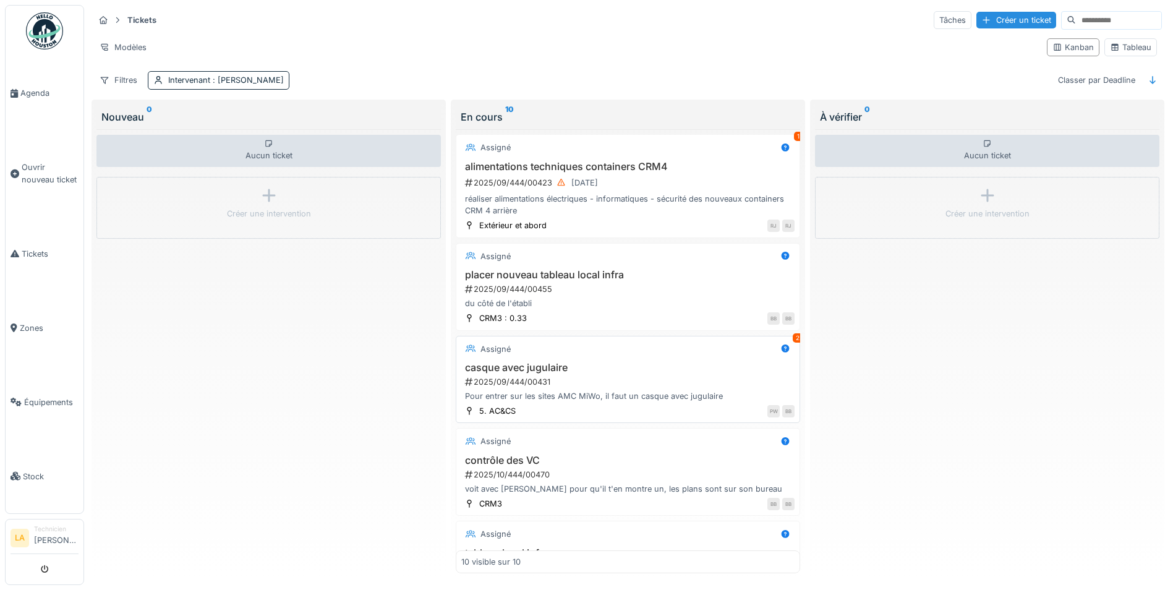  What do you see at coordinates (513, 225) in the screenshot?
I see `div: Extérieur et abord` at bounding box center [513, 225].